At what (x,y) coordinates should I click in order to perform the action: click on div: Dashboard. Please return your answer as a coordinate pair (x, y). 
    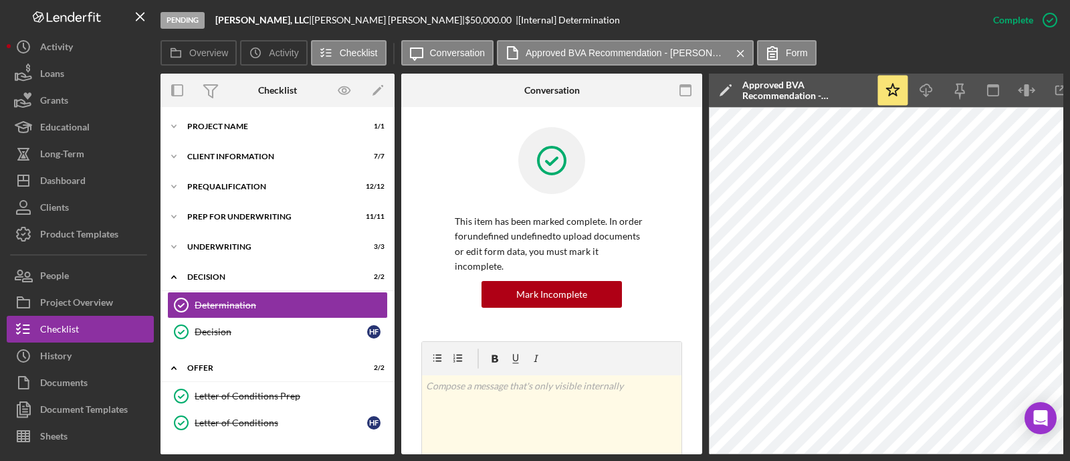
    Looking at the image, I should click on (63, 182).